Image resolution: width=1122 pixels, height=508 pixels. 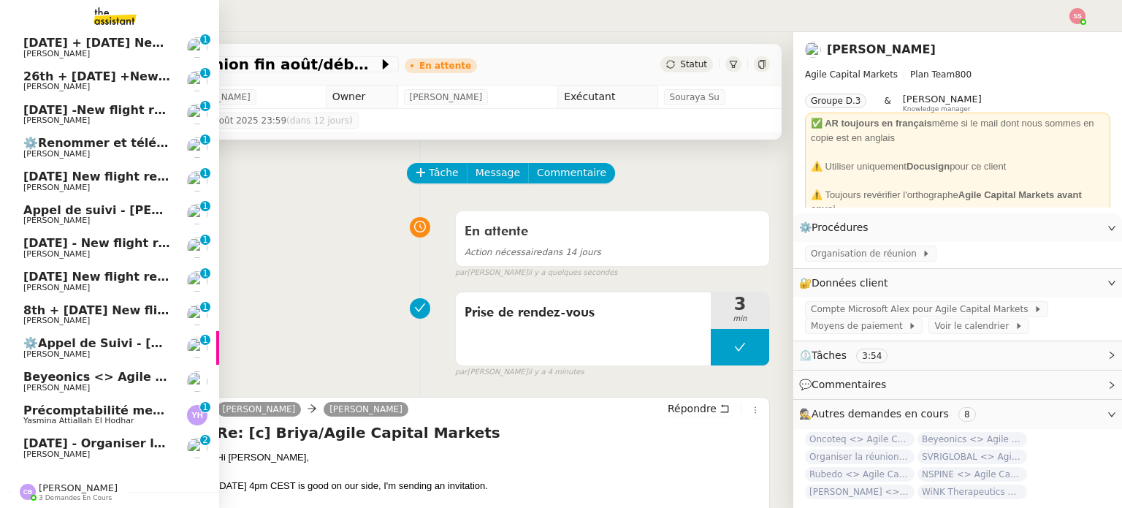 I want to click on span: En attente, so click(x=496, y=232).